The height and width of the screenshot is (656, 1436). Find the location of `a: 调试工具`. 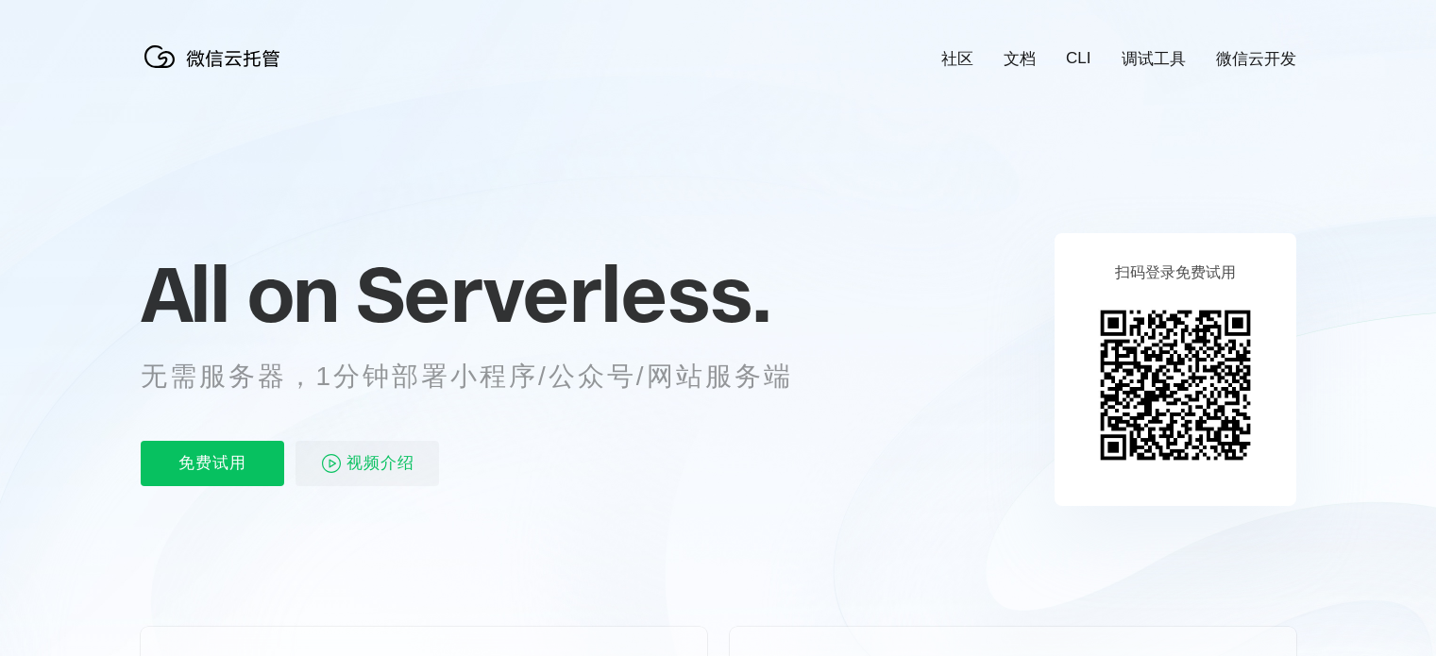

a: 调试工具 is located at coordinates (1154, 59).